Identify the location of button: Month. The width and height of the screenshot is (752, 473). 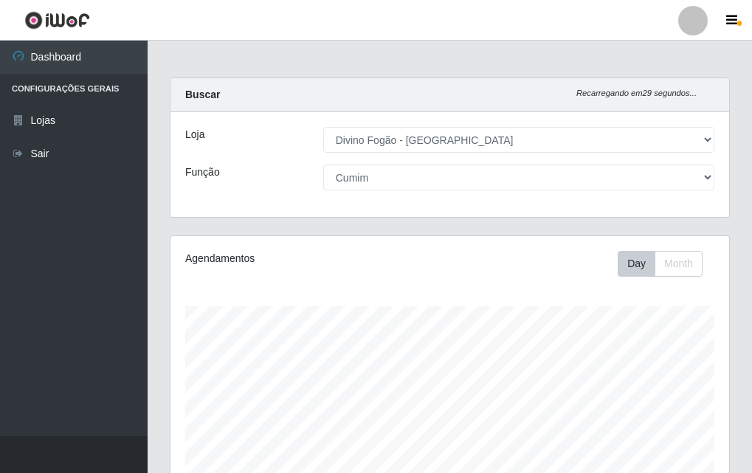
(678, 263).